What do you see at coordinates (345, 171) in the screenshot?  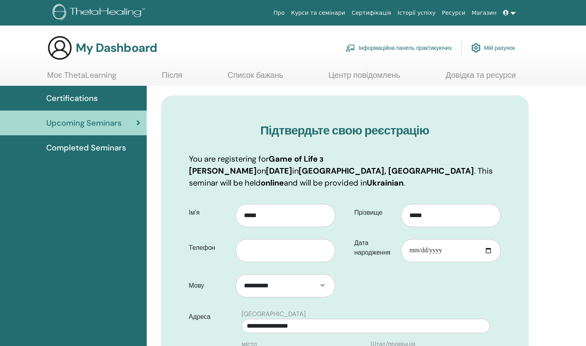 I see `p: You are registering for on in . This seminar will be held and will be provided in .` at bounding box center [345, 171].